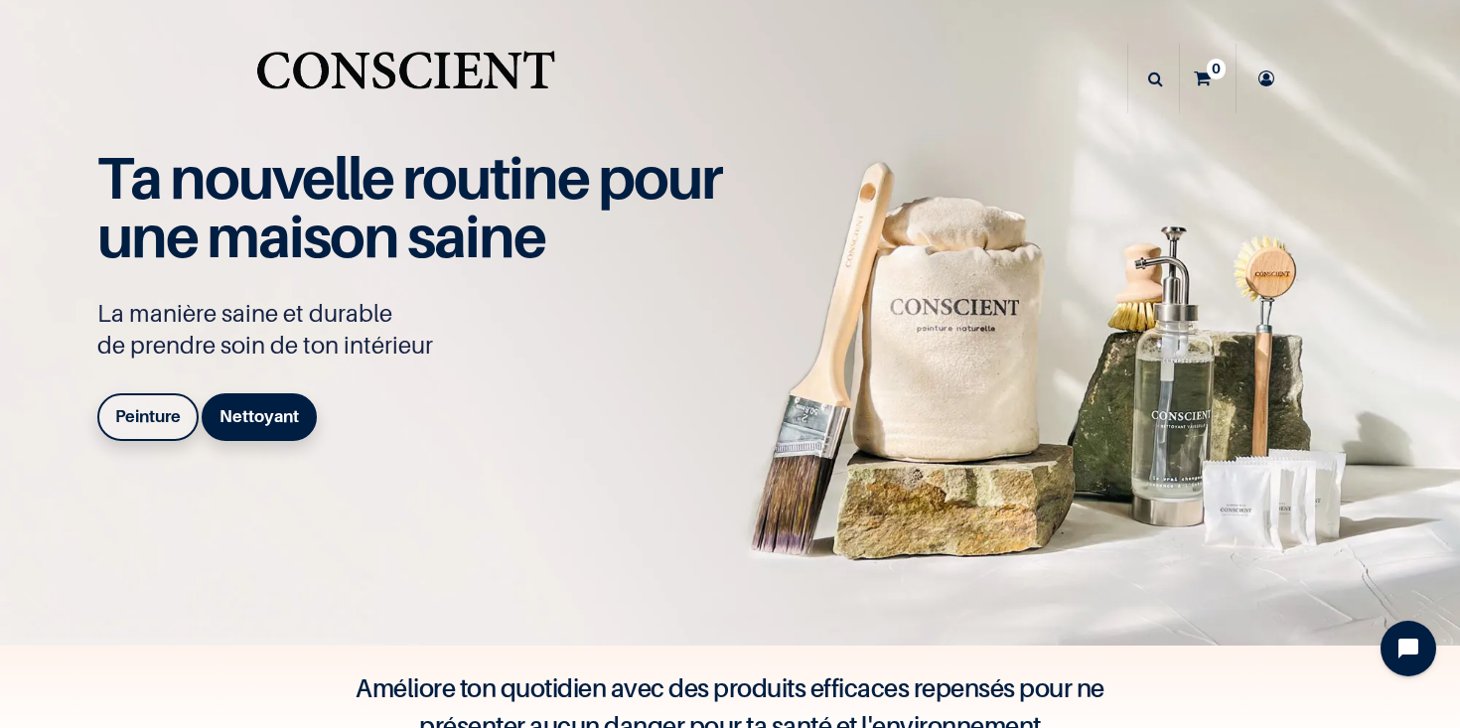 This screenshot has width=1460, height=728. Describe the element at coordinates (1208, 78) in the screenshot. I see `a: 0` at that location.